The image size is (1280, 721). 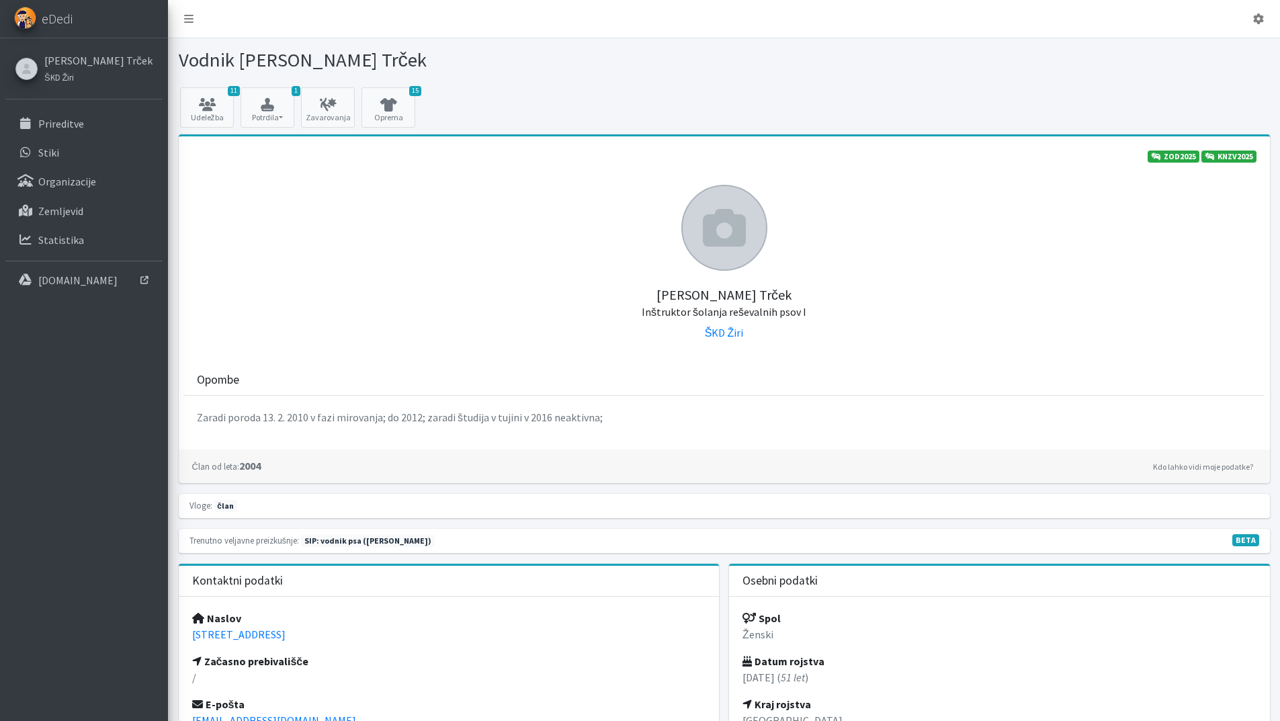 What do you see at coordinates (367, 541) in the screenshot?
I see `span: Naslednja preizkušnja: pomlad 2026` at bounding box center [367, 541].